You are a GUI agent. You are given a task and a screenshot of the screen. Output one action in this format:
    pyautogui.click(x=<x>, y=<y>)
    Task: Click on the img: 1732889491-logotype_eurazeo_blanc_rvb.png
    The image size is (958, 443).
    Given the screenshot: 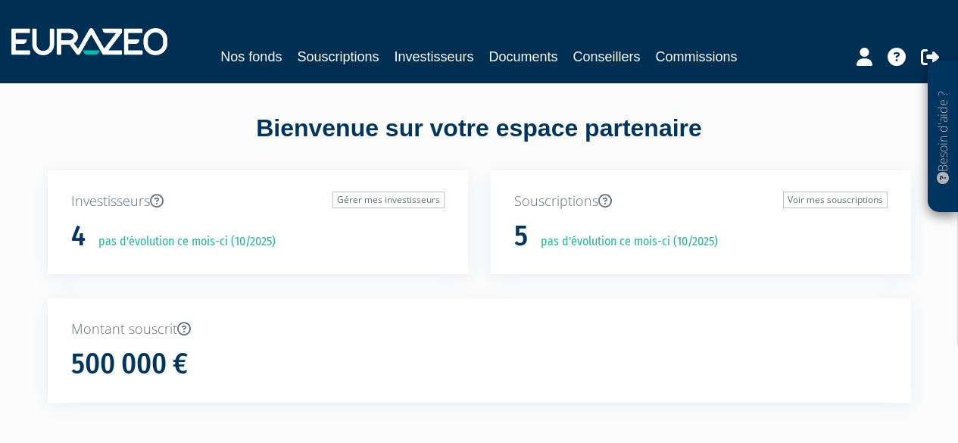 What is the action you would take?
    pyautogui.click(x=89, y=42)
    